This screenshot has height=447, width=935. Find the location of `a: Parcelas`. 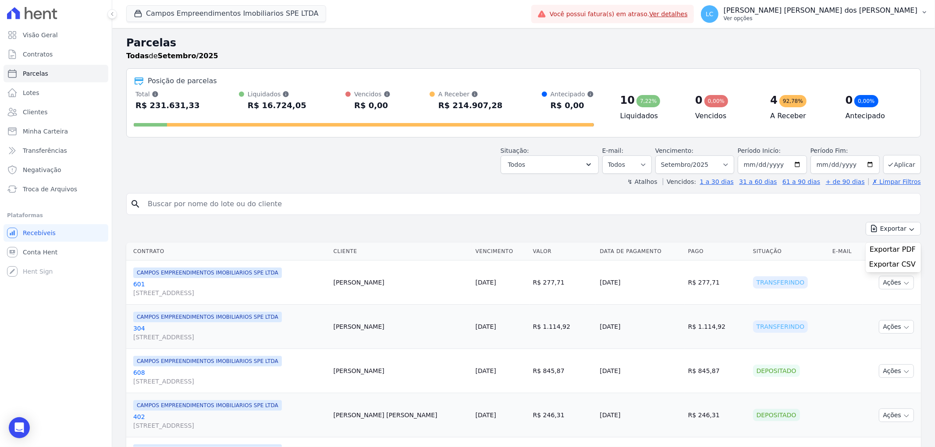

a: Parcelas is located at coordinates (56, 74).